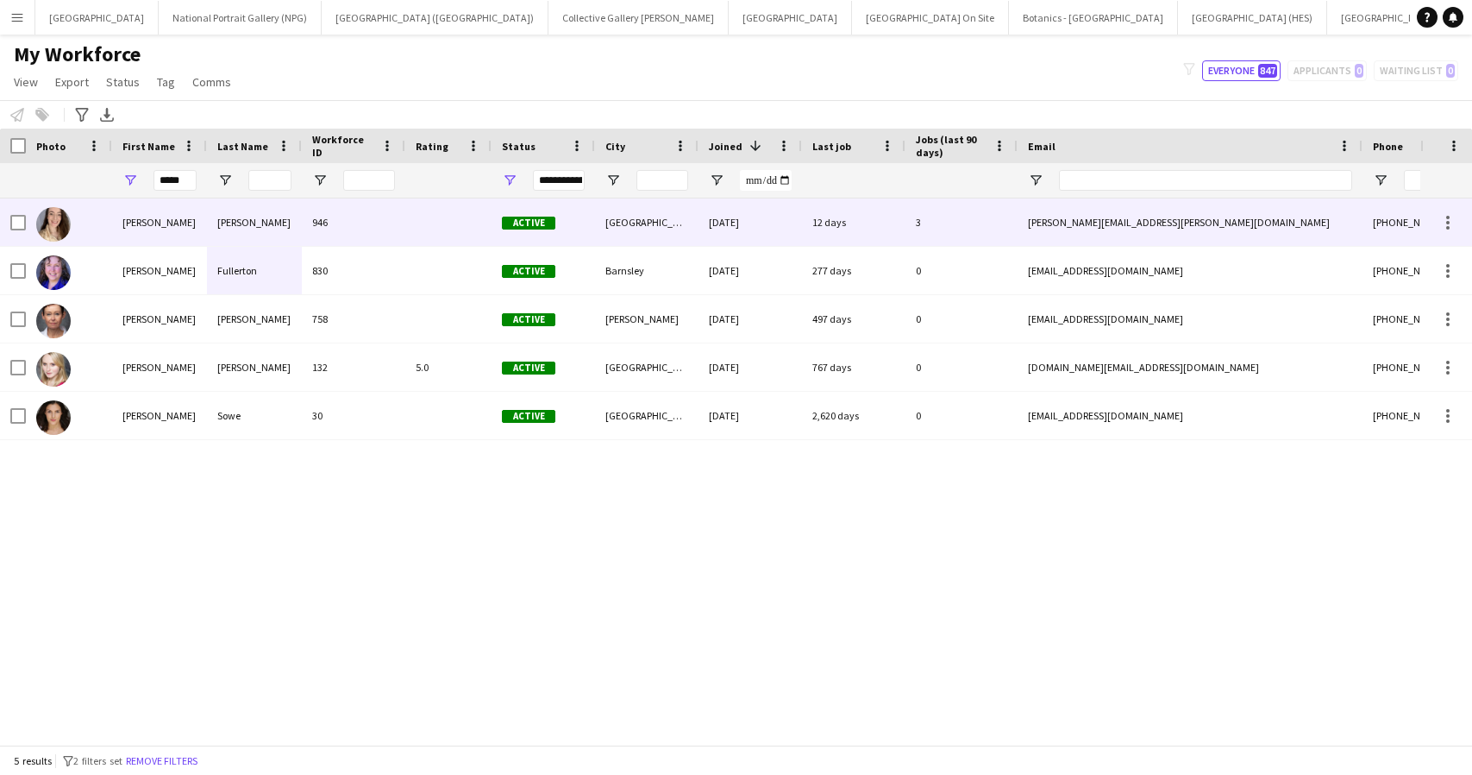 The width and height of the screenshot is (1472, 775). Describe the element at coordinates (26, 82) in the screenshot. I see `span: View` at that location.